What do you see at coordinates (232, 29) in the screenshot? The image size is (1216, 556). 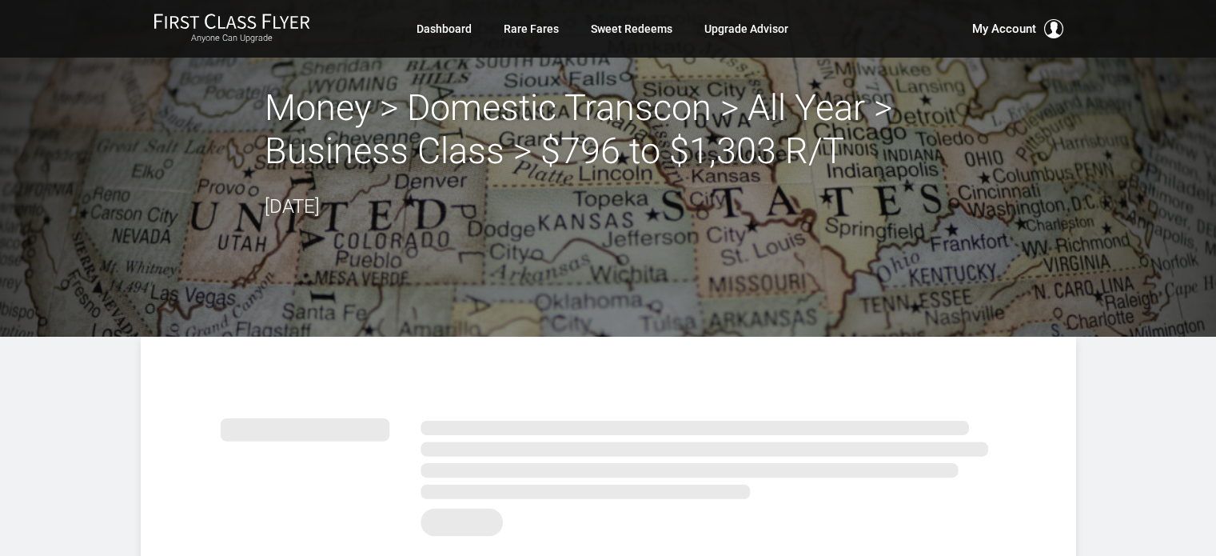 I see `a: First Class FlyerAnyone Can Upgrade` at bounding box center [232, 29].